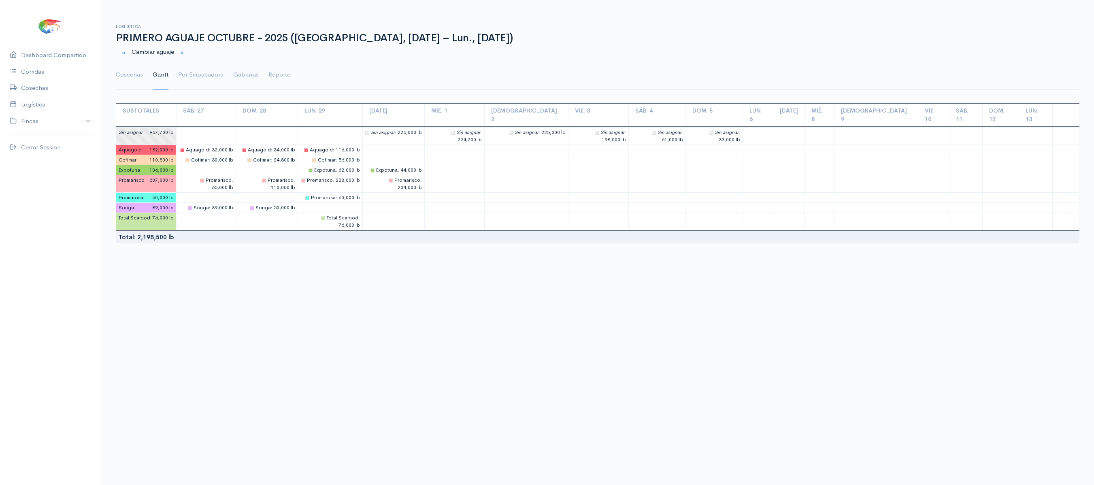 Image resolution: width=1094 pixels, height=485 pixels. What do you see at coordinates (341, 222) in the screenshot?
I see `span: : 76,000 lb` at bounding box center [341, 222].